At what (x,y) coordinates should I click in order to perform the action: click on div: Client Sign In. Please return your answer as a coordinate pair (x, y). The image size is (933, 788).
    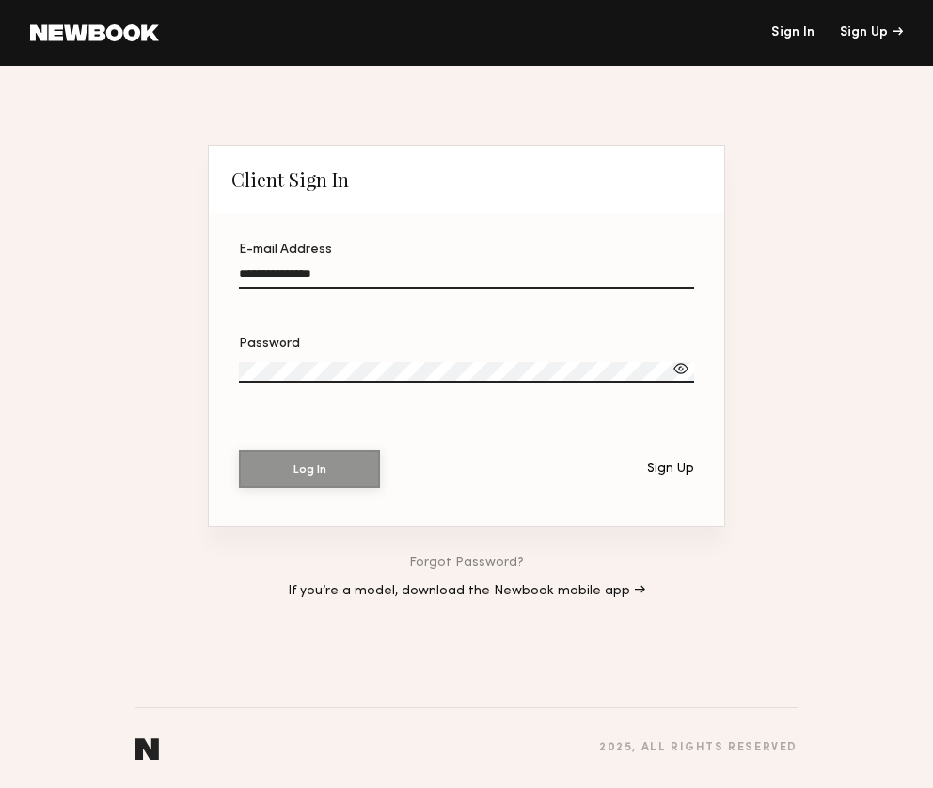
    Looking at the image, I should click on (290, 180).